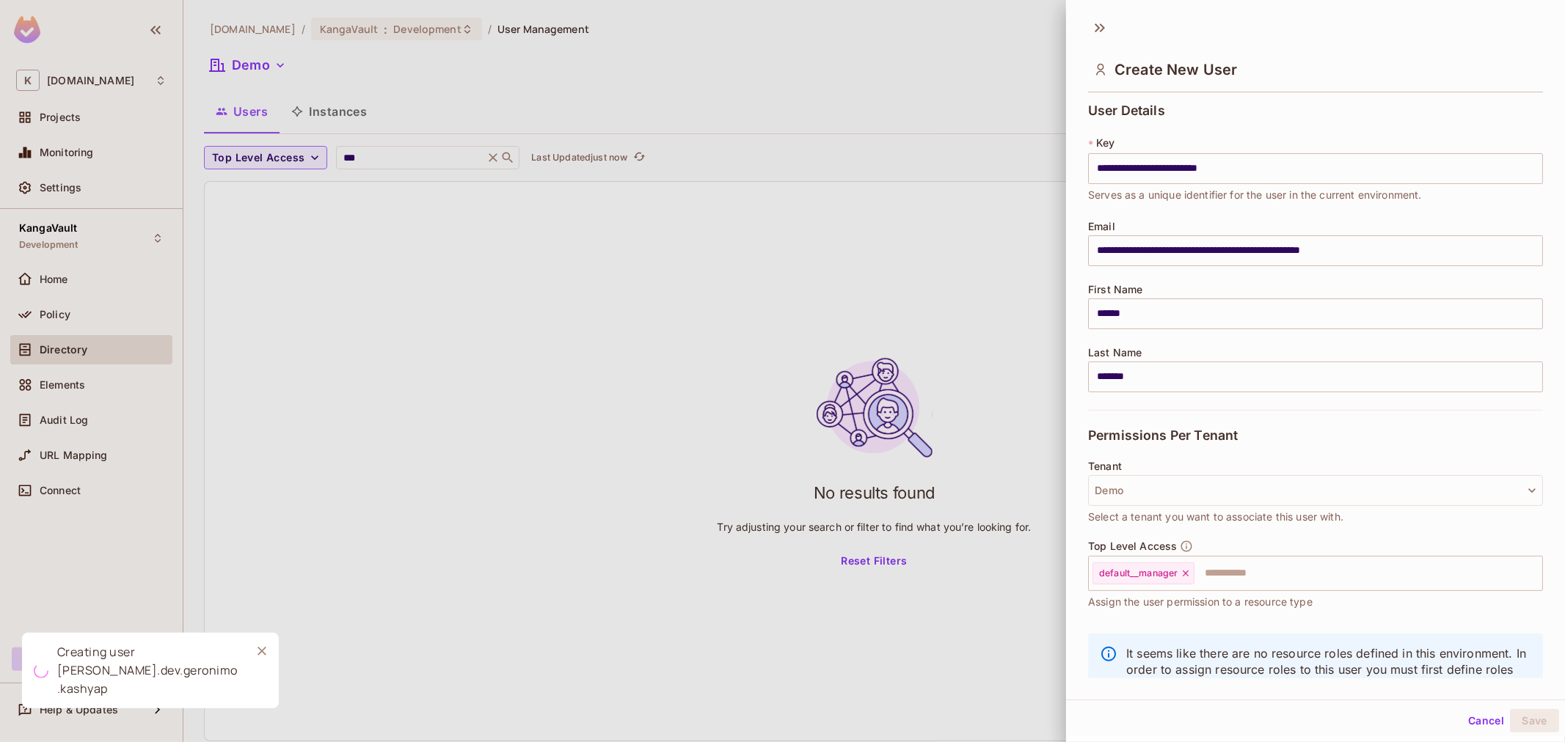  Describe the element at coordinates (1138, 574) in the screenshot. I see `span: default__manager` at that location.